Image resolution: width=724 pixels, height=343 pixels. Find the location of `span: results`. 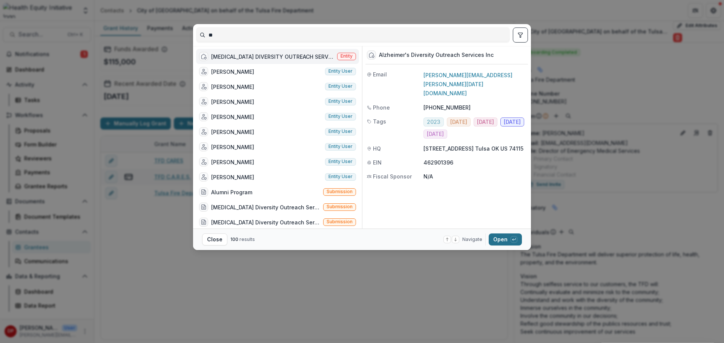

span: results is located at coordinates (247, 239).